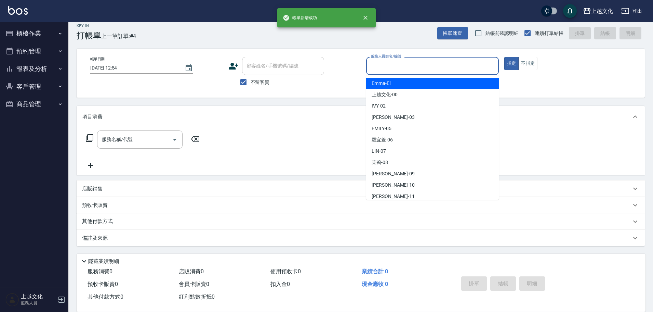 This screenshot has width=653, height=312. I want to click on span: 預收卡販賣 0, so click(103, 283).